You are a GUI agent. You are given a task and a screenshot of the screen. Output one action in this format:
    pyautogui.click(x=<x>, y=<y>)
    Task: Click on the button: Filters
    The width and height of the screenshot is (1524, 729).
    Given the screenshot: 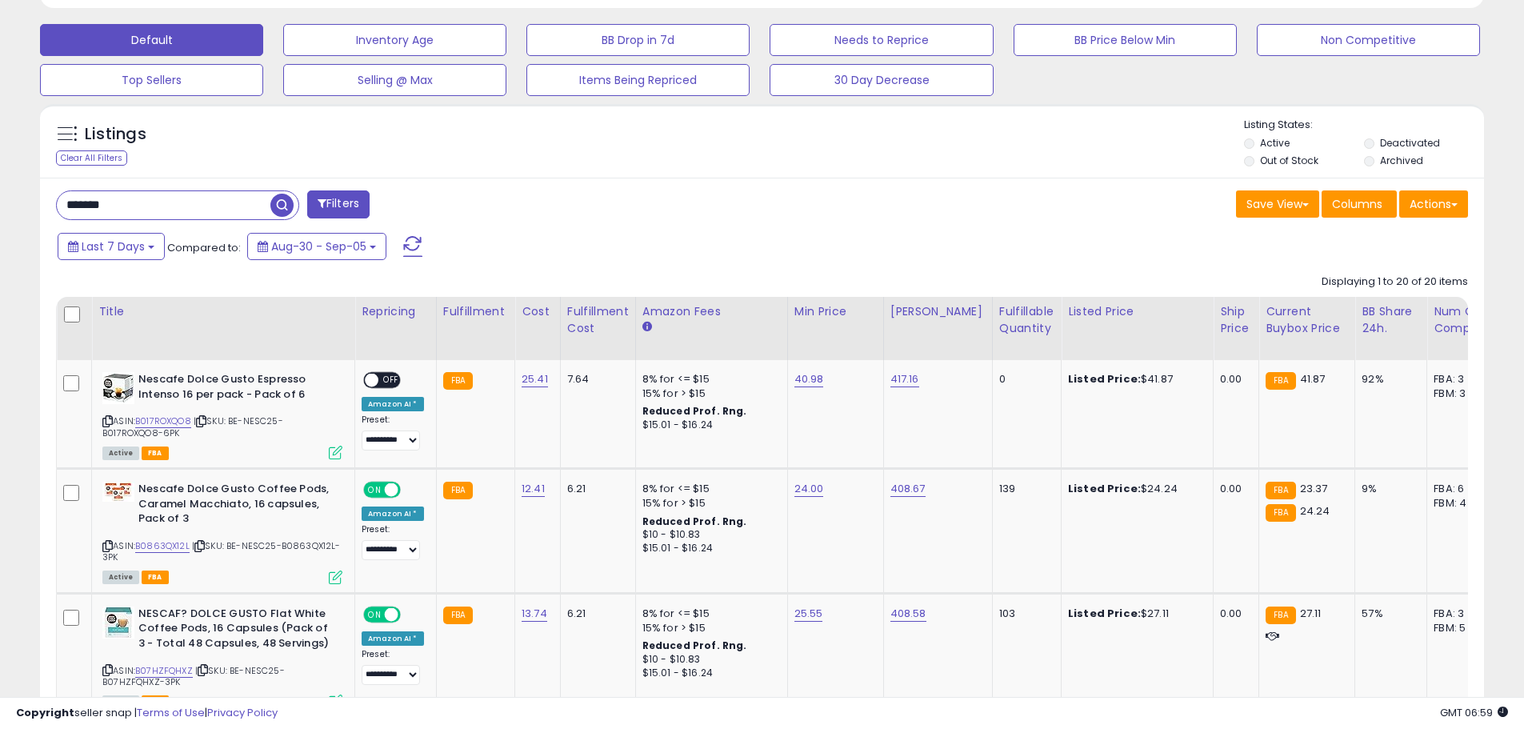 What is the action you would take?
    pyautogui.click(x=338, y=204)
    